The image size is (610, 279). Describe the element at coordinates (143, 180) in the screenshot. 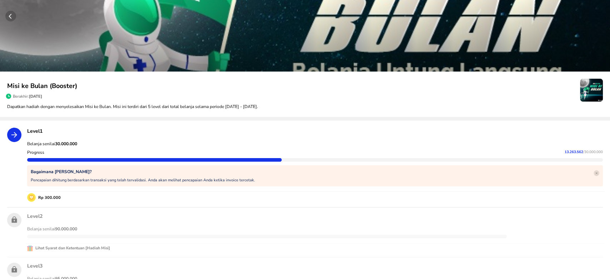

I see `p: Pencapaian dihitung berdasarkan transaksi yang telah tervalidasi. Anda akan melihat pencapaian An...` at that location.